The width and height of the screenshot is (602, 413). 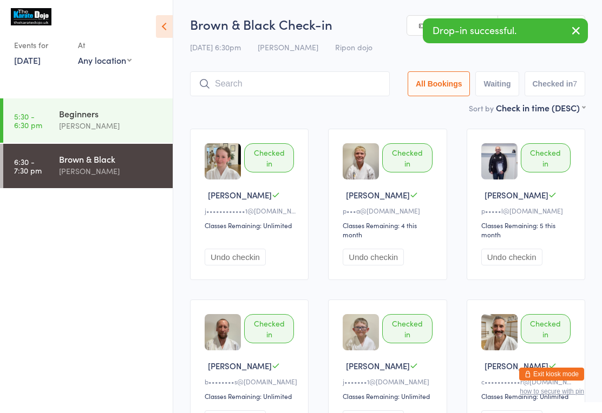 What do you see at coordinates (222, 332) in the screenshot?
I see `img: image1622565677.png` at bounding box center [222, 332].